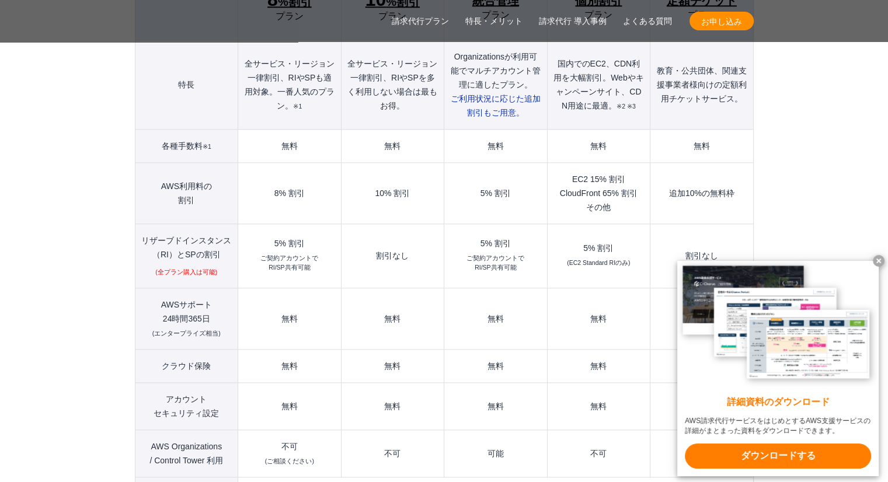 The height and width of the screenshot is (482, 888). I want to click on td: 5% 割引, so click(495, 193).